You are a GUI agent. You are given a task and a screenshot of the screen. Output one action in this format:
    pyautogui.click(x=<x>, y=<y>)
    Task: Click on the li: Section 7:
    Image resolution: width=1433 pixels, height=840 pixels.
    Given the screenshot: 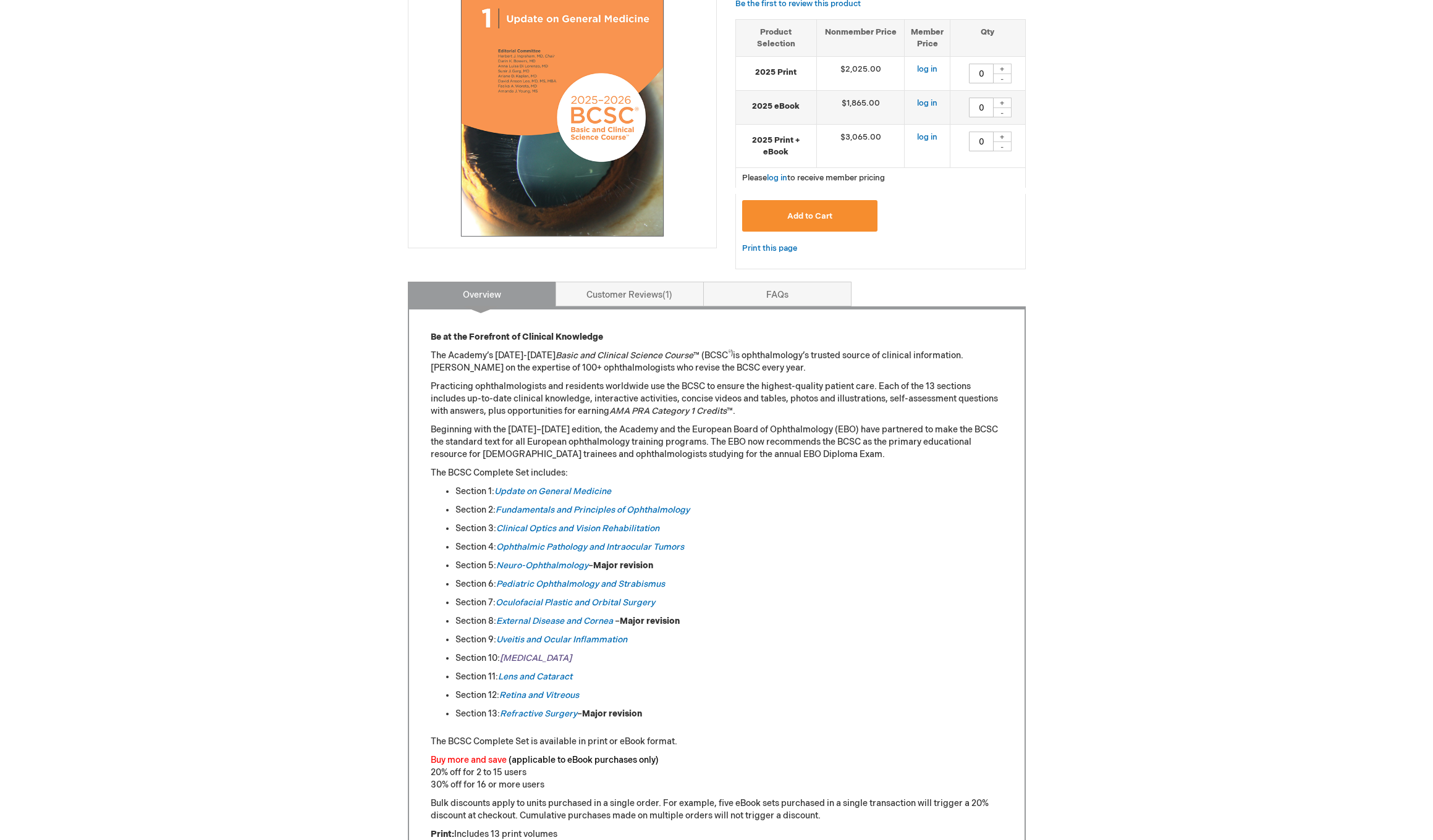 What is the action you would take?
    pyautogui.click(x=729, y=603)
    